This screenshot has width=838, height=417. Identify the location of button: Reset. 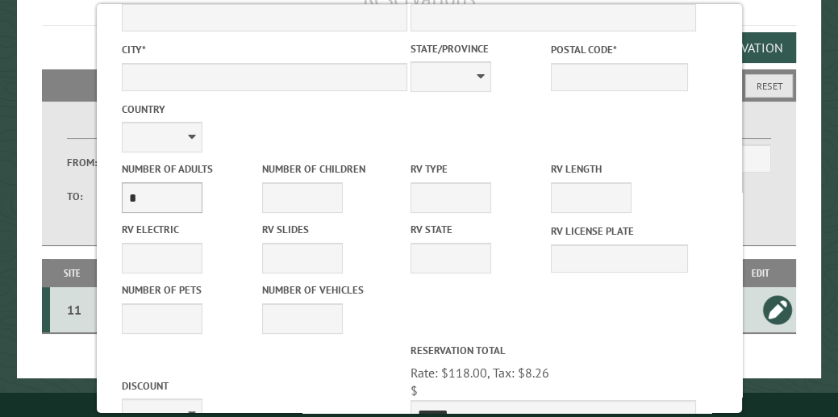
(768, 85).